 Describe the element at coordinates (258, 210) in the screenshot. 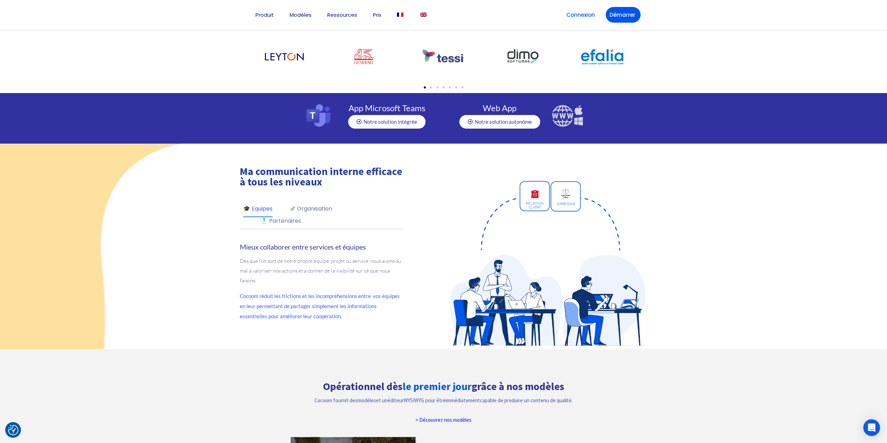

I see `a: 🎓 Equipes` at that location.